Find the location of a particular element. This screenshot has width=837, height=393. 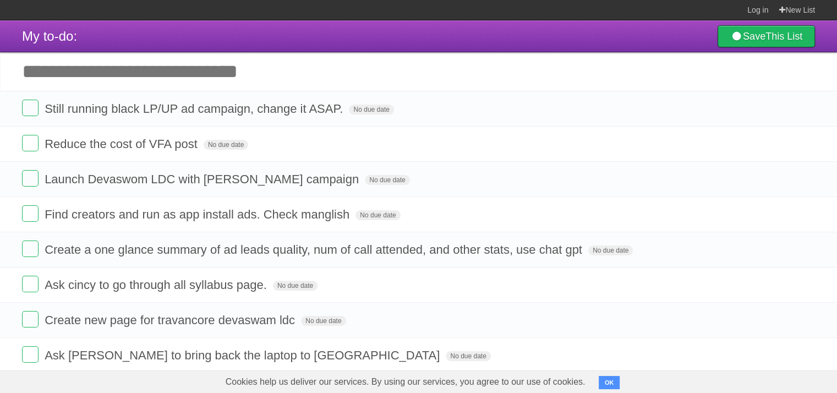

a: SaveThis List is located at coordinates (766, 36).